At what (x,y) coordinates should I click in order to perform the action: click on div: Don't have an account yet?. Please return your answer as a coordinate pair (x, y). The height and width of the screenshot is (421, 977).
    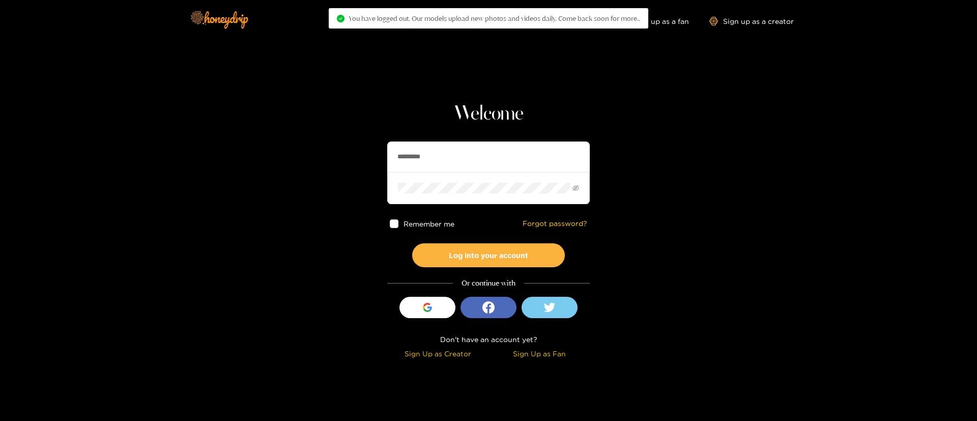
    Looking at the image, I should click on (489, 339).